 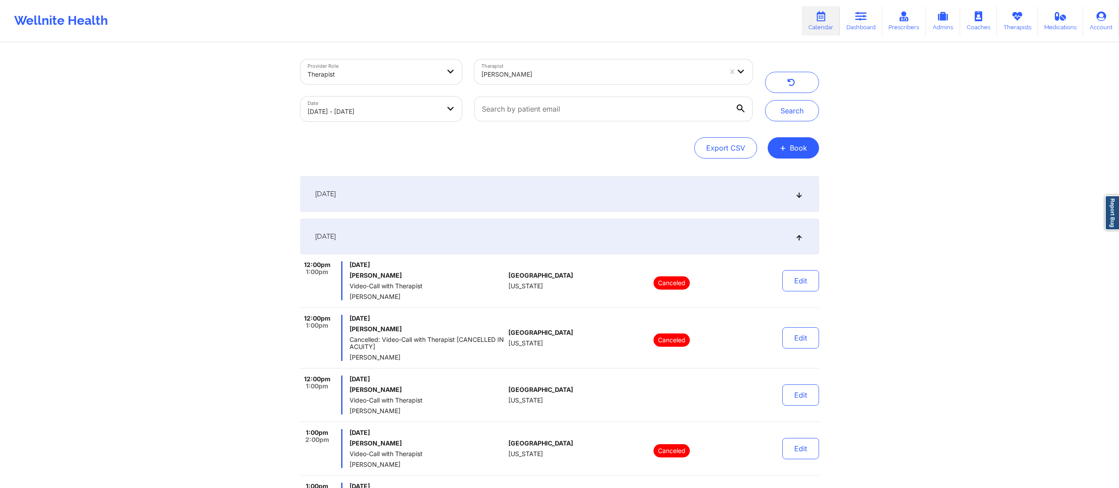 What do you see at coordinates (1061, 21) in the screenshot?
I see `a: Medications` at bounding box center [1061, 21].